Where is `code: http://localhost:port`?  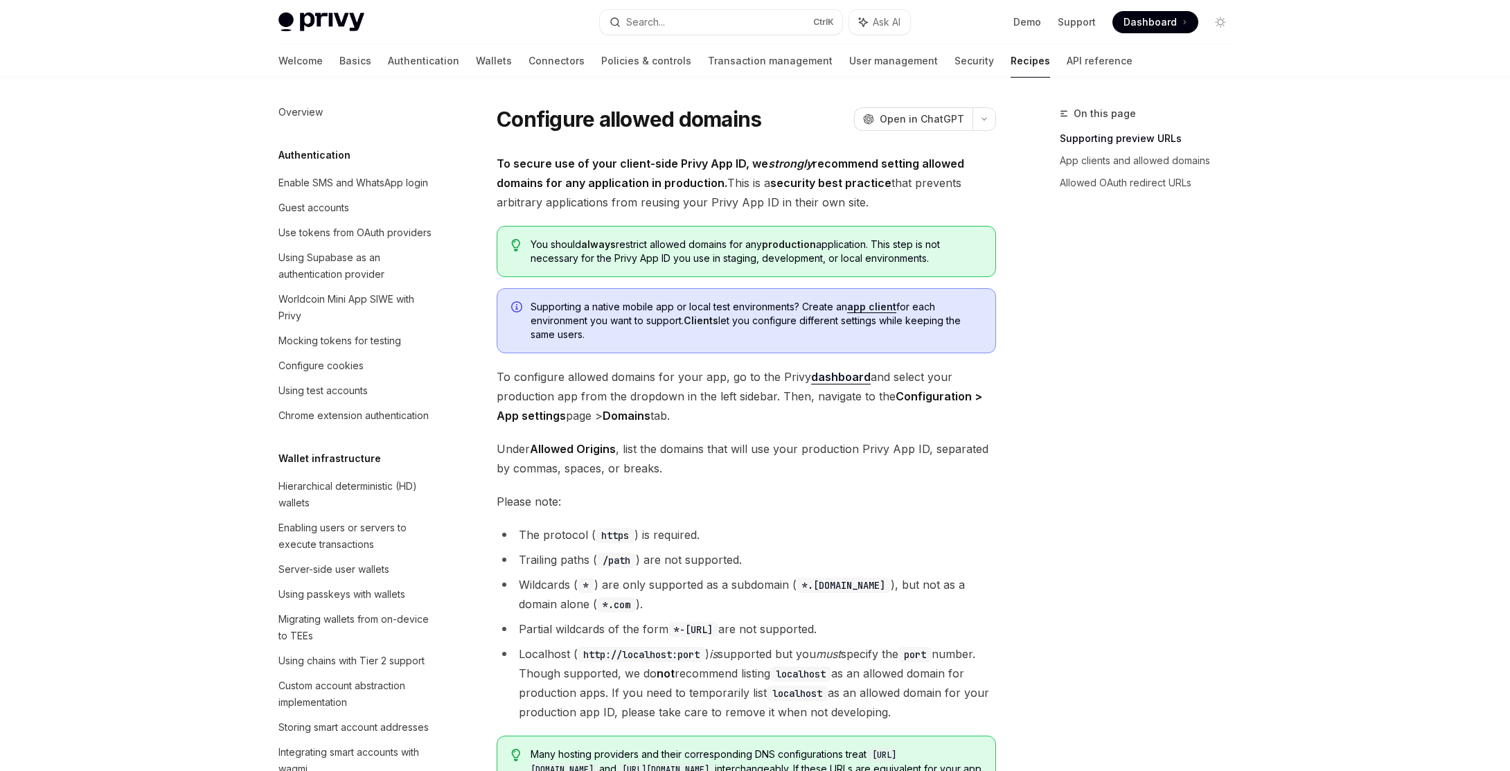 code: http://localhost:port is located at coordinates (642, 655).